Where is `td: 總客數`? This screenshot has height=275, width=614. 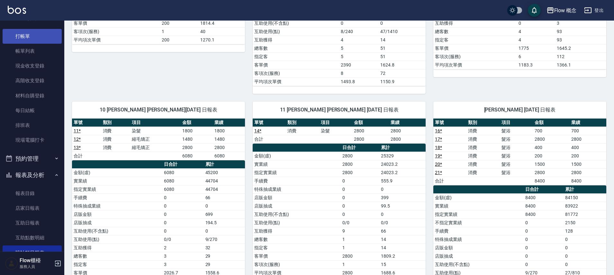 td: 總客數 is located at coordinates (117, 256).